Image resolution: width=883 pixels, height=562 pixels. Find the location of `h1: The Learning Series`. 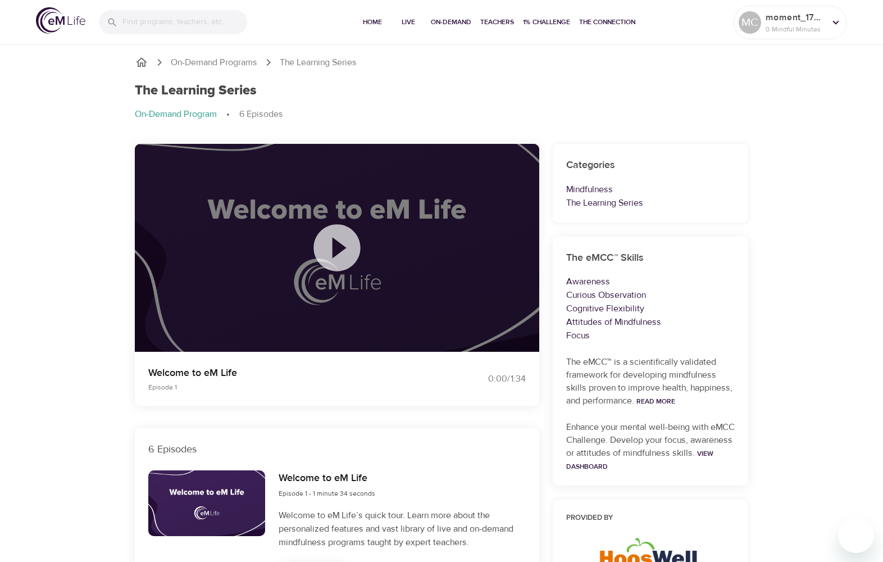

h1: The Learning Series is located at coordinates (196, 90).